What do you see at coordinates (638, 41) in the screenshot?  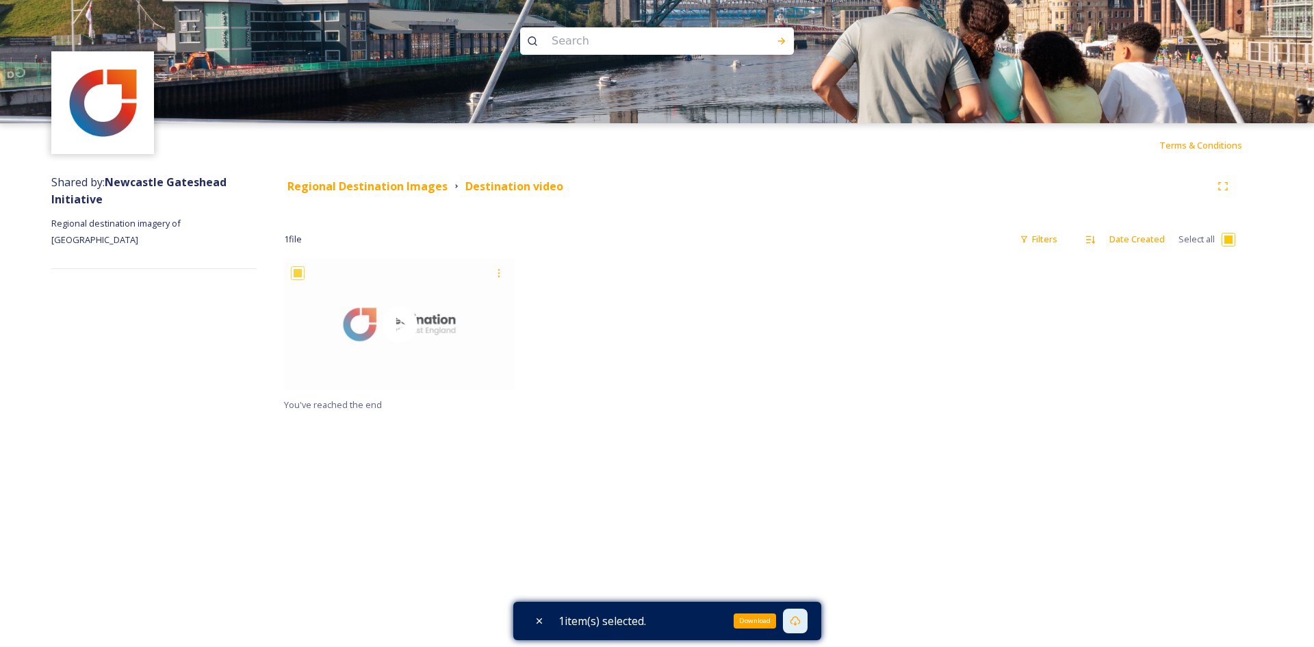 I see `input: Search` at bounding box center [638, 41].